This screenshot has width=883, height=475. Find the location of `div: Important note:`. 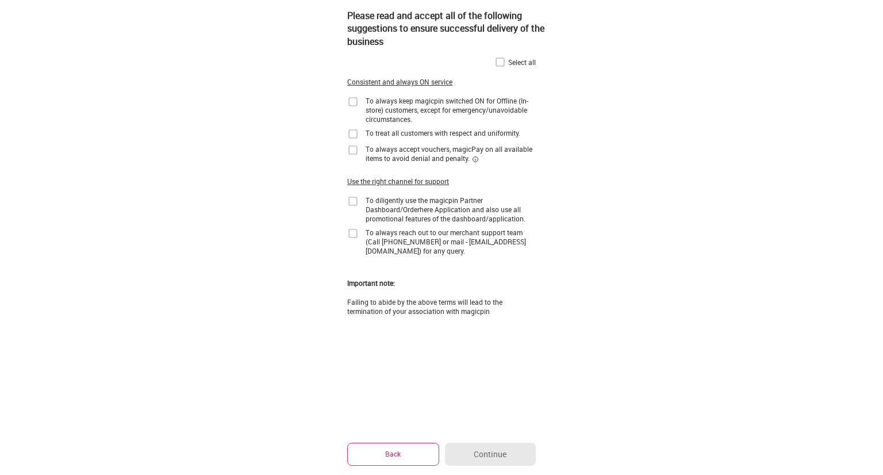

div: Important note: is located at coordinates (371, 283).